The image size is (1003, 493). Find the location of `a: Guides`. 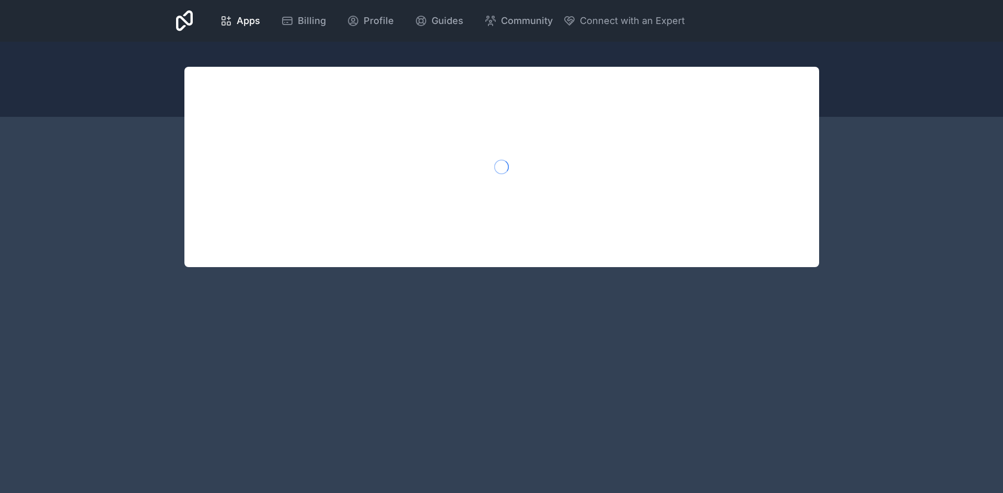

a: Guides is located at coordinates (439, 21).